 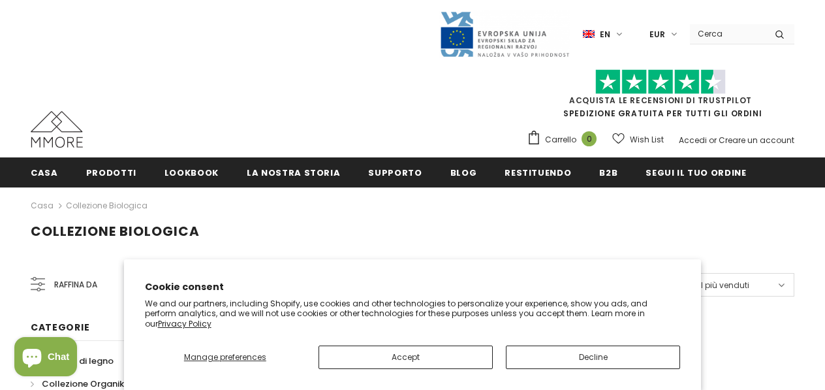 What do you see at coordinates (661, 82) in the screenshot?
I see `img: Fidati di Pilot Stars` at bounding box center [661, 82].